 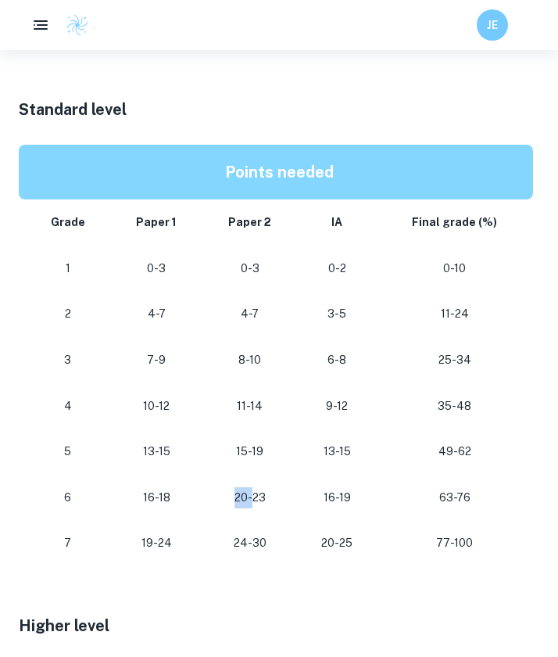 What do you see at coordinates (279, 109) in the screenshot?
I see `h3: Standard level` at bounding box center [279, 109].